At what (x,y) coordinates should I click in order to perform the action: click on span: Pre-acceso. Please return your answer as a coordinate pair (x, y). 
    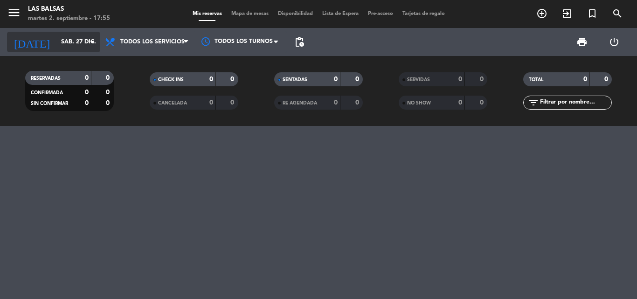
    Looking at the image, I should click on (381, 14).